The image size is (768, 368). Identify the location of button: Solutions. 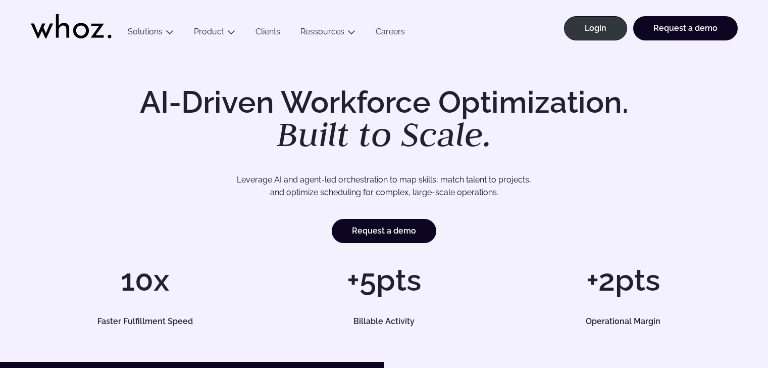
(151, 33).